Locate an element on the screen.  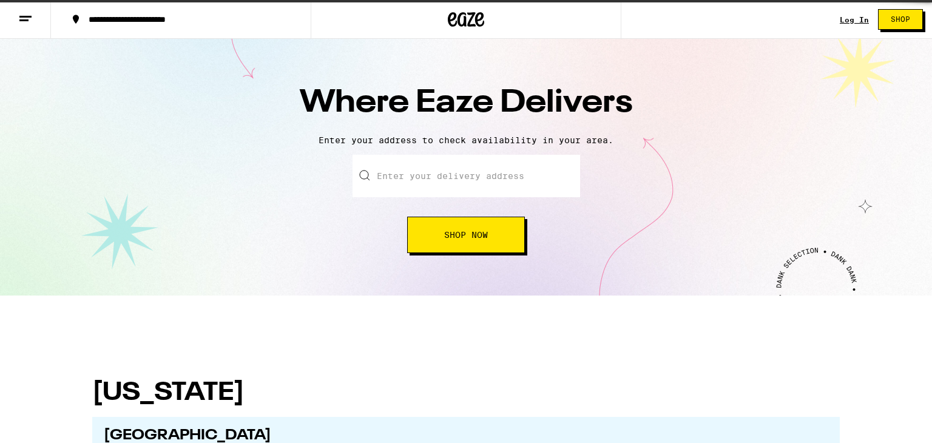
button: Shop is located at coordinates (901, 19).